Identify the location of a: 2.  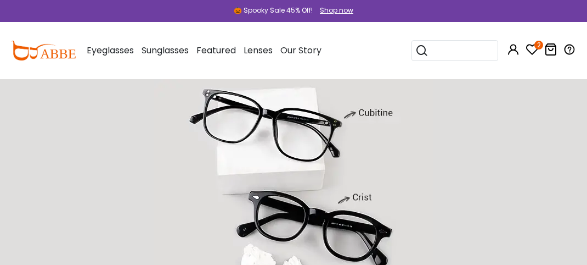
(532, 51).